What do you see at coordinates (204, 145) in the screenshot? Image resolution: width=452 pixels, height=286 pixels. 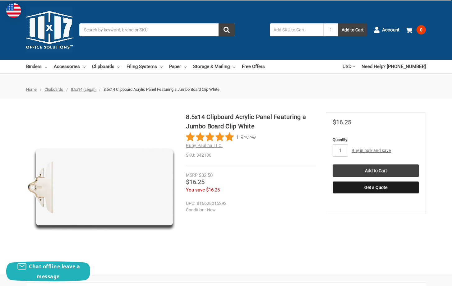 I see `a: Ruby Paulina LLC.` at bounding box center [204, 145].